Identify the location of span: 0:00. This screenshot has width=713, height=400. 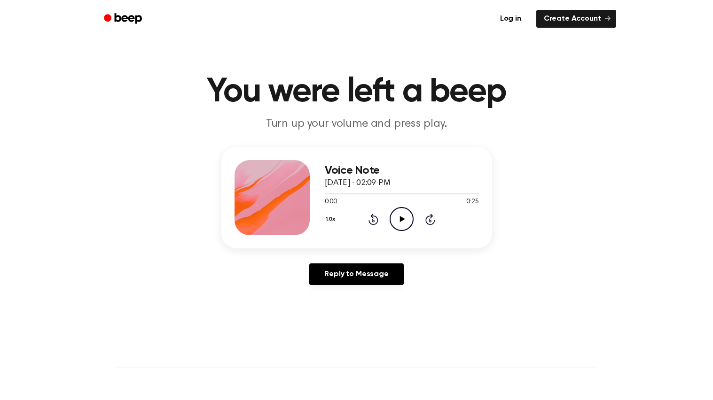
(331, 202).